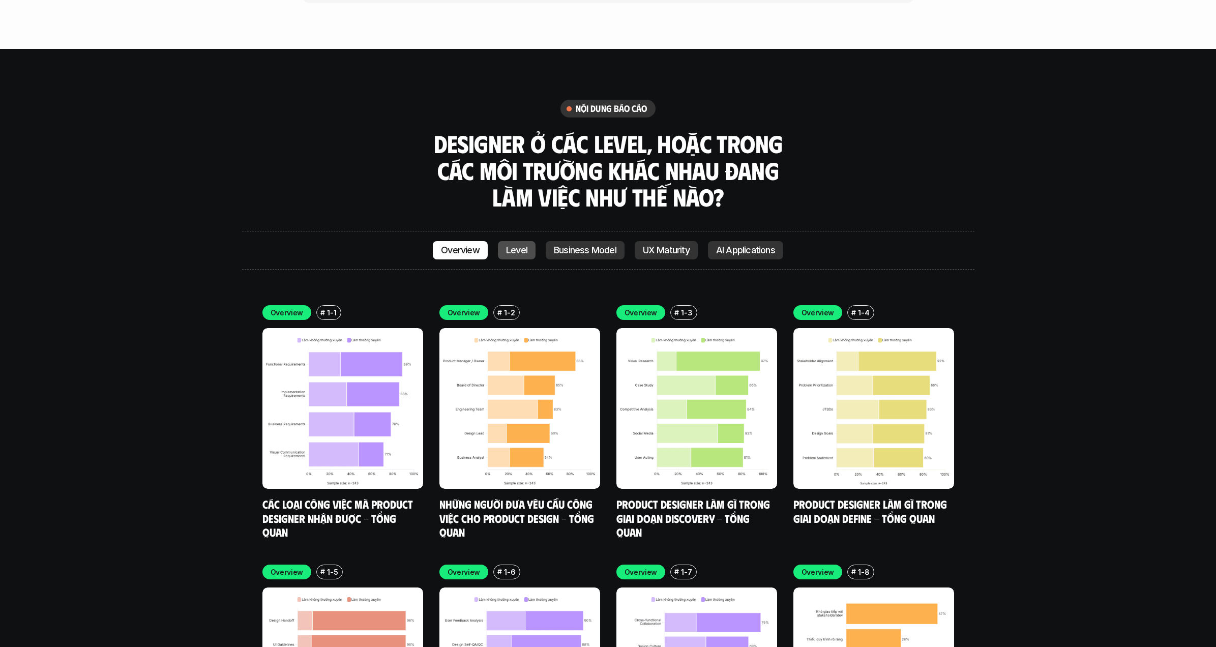 The image size is (1216, 647). I want to click on a: Level, so click(517, 250).